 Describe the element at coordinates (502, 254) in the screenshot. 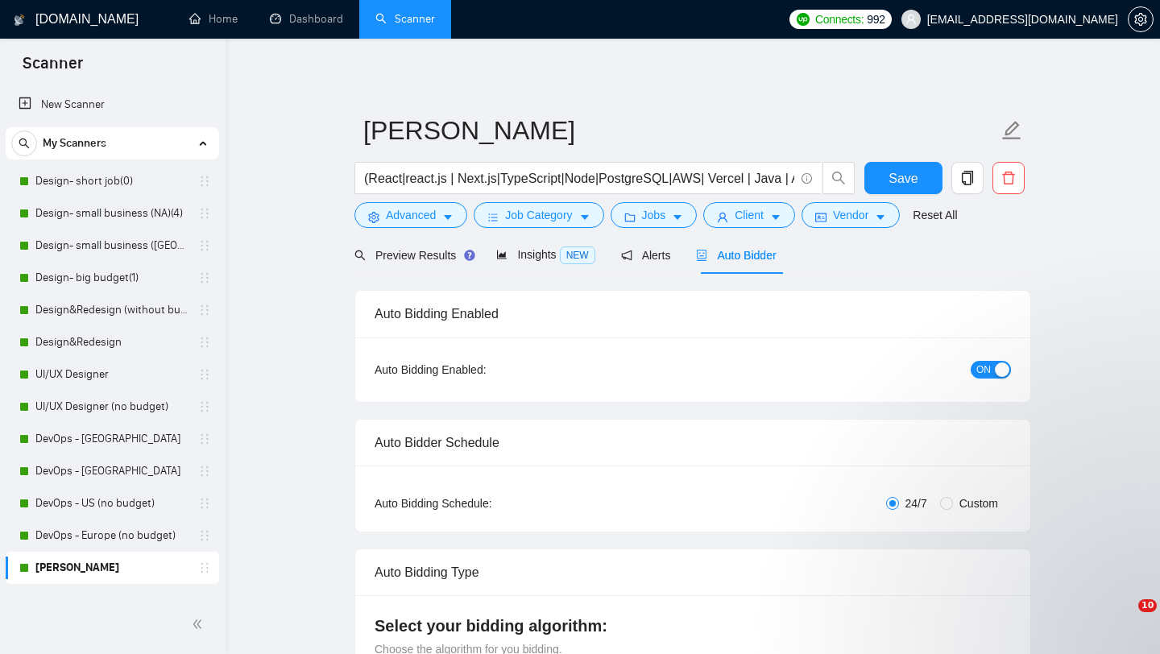

I see `span: area-chart` at that location.